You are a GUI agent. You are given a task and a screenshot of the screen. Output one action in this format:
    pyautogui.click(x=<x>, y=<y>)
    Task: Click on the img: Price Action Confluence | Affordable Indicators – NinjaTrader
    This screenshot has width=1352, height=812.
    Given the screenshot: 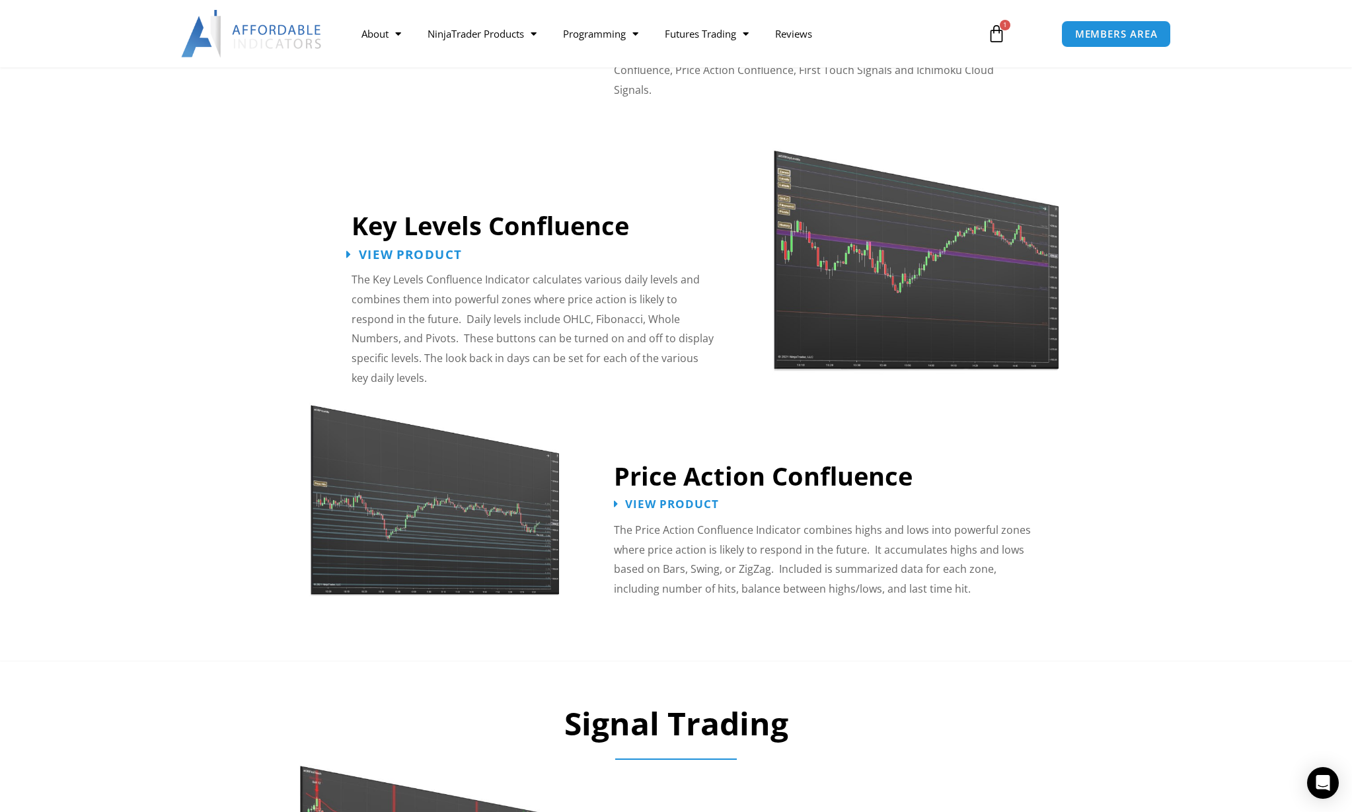 What is the action you would take?
    pyautogui.click(x=435, y=495)
    